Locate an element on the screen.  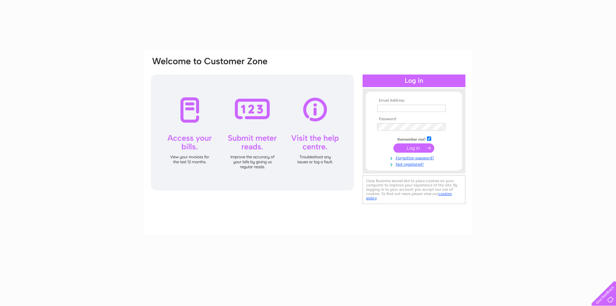
th: Email Address: is located at coordinates (414, 101).